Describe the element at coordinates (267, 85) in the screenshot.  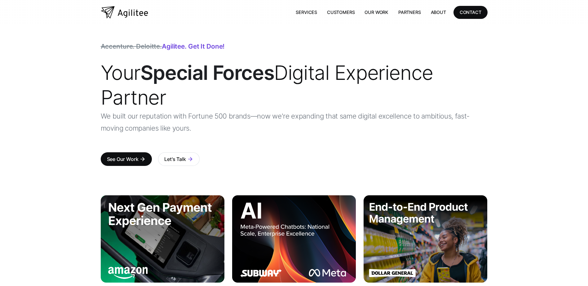
I see `span: Your Digital Experience Partner` at that location.